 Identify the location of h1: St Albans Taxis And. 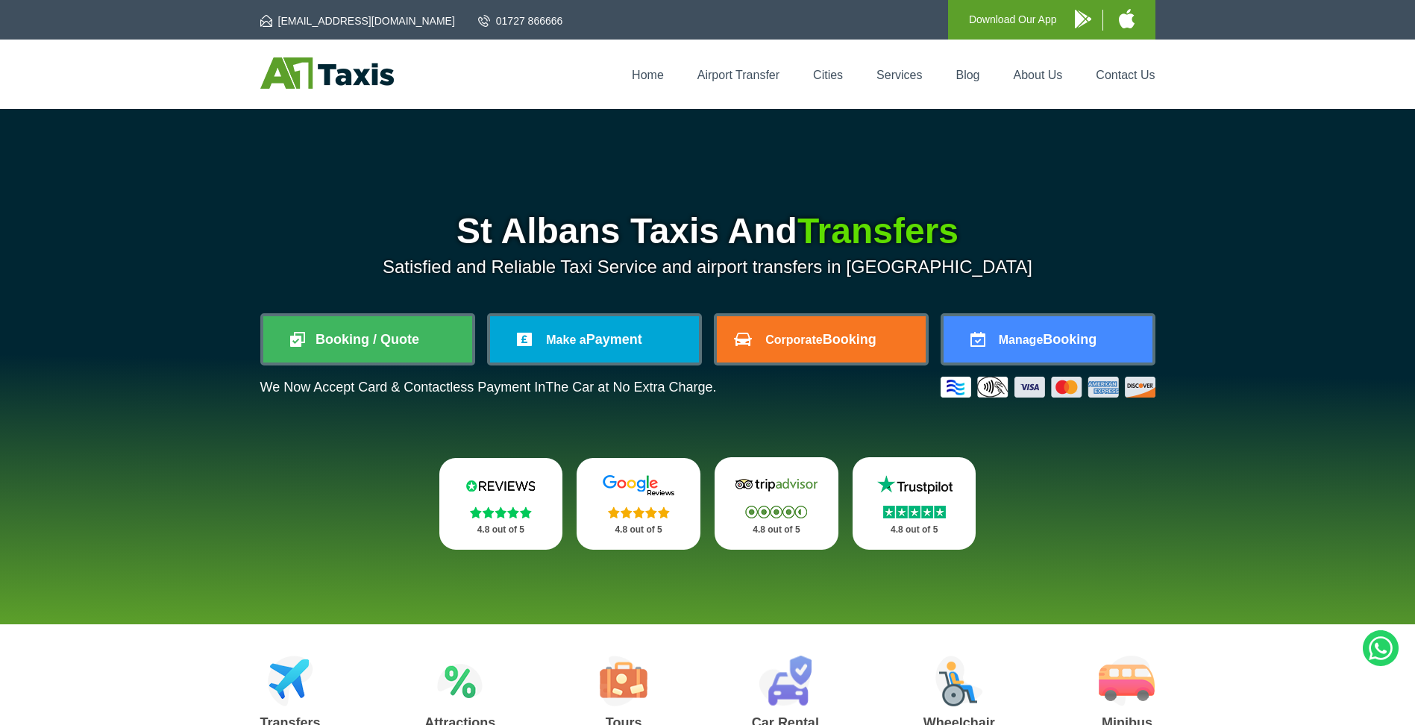
(708, 231).